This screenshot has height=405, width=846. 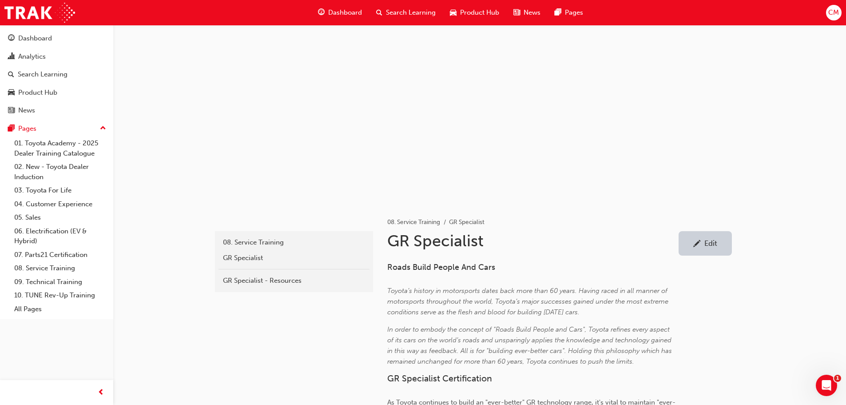 What do you see at coordinates (60, 204) in the screenshot?
I see `a: 04. Customer Experience` at bounding box center [60, 204].